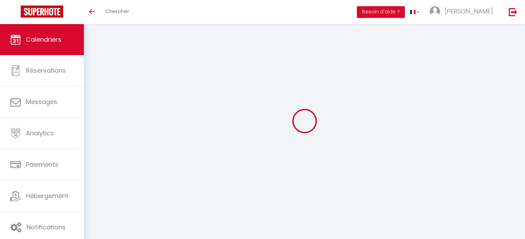  I want to click on button: Besoin d'aide ?, so click(380, 12).